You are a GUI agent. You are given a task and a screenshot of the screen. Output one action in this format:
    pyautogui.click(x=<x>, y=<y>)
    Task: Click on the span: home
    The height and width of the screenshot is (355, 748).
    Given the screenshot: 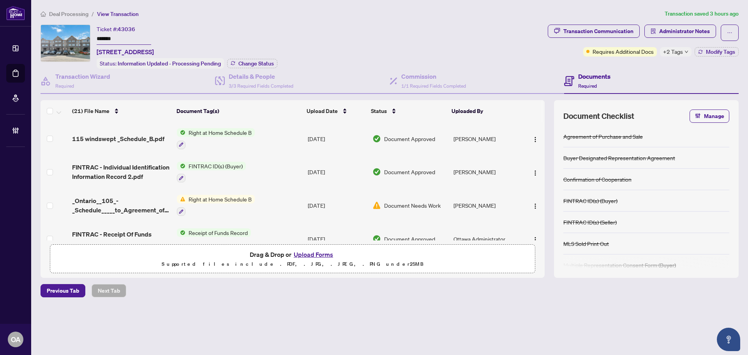 What is the action you would take?
    pyautogui.click(x=43, y=14)
    